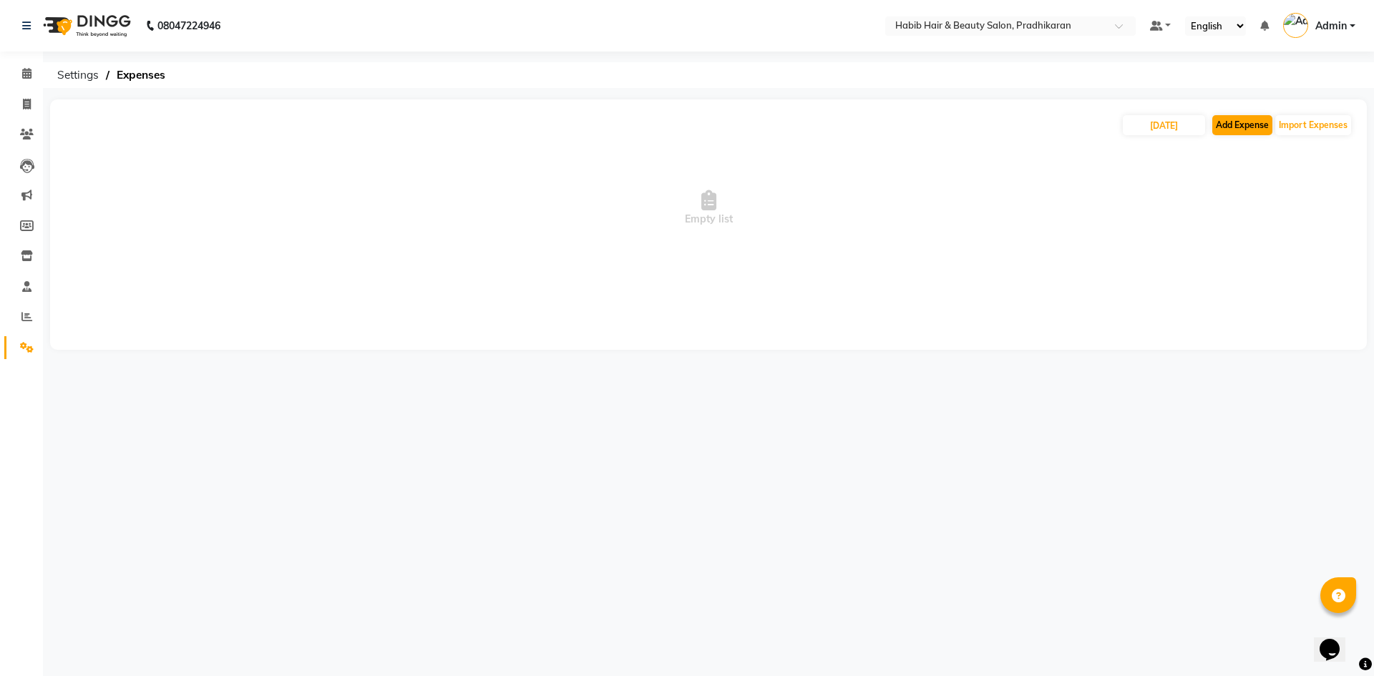 The height and width of the screenshot is (676, 1374). What do you see at coordinates (1242, 125) in the screenshot?
I see `button: Add Expense` at bounding box center [1242, 125].